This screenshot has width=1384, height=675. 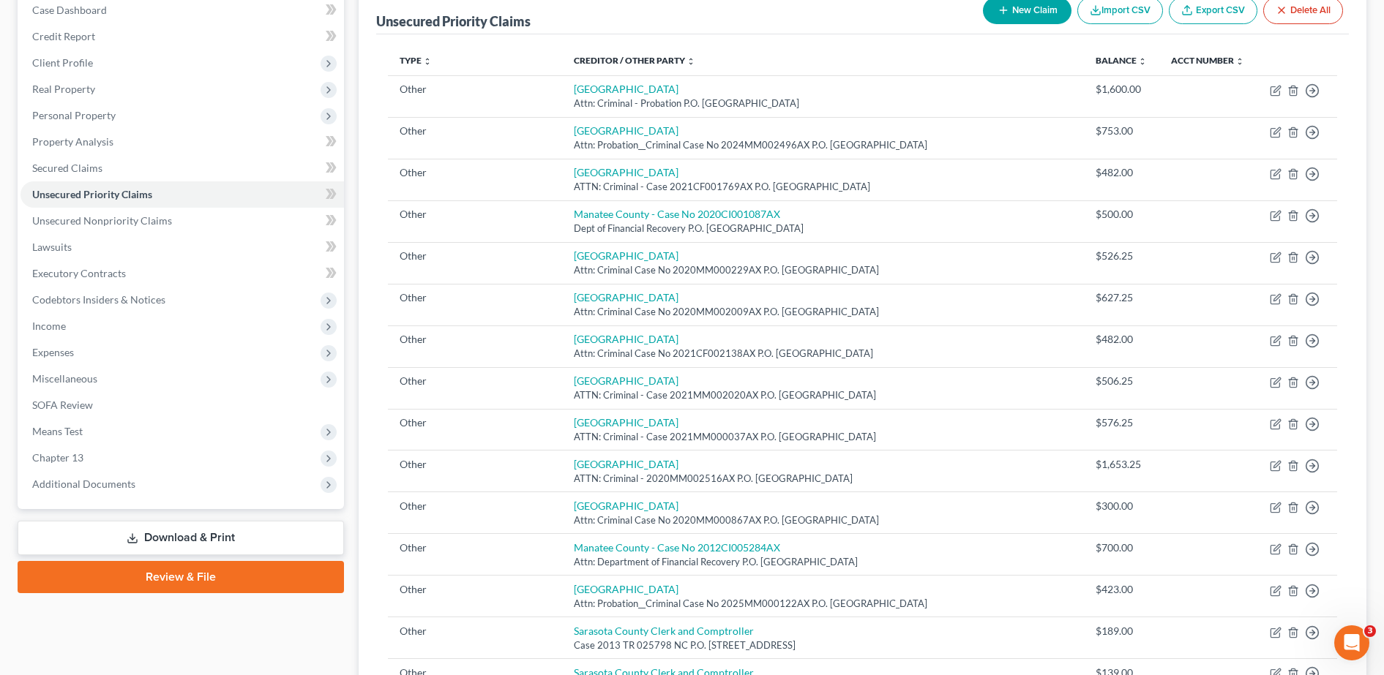 What do you see at coordinates (1121, 89) in the screenshot?
I see `div: $1,600.00` at bounding box center [1121, 89].